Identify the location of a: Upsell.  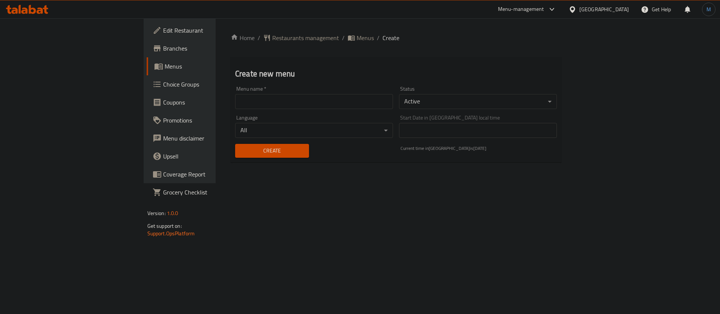
(205, 156).